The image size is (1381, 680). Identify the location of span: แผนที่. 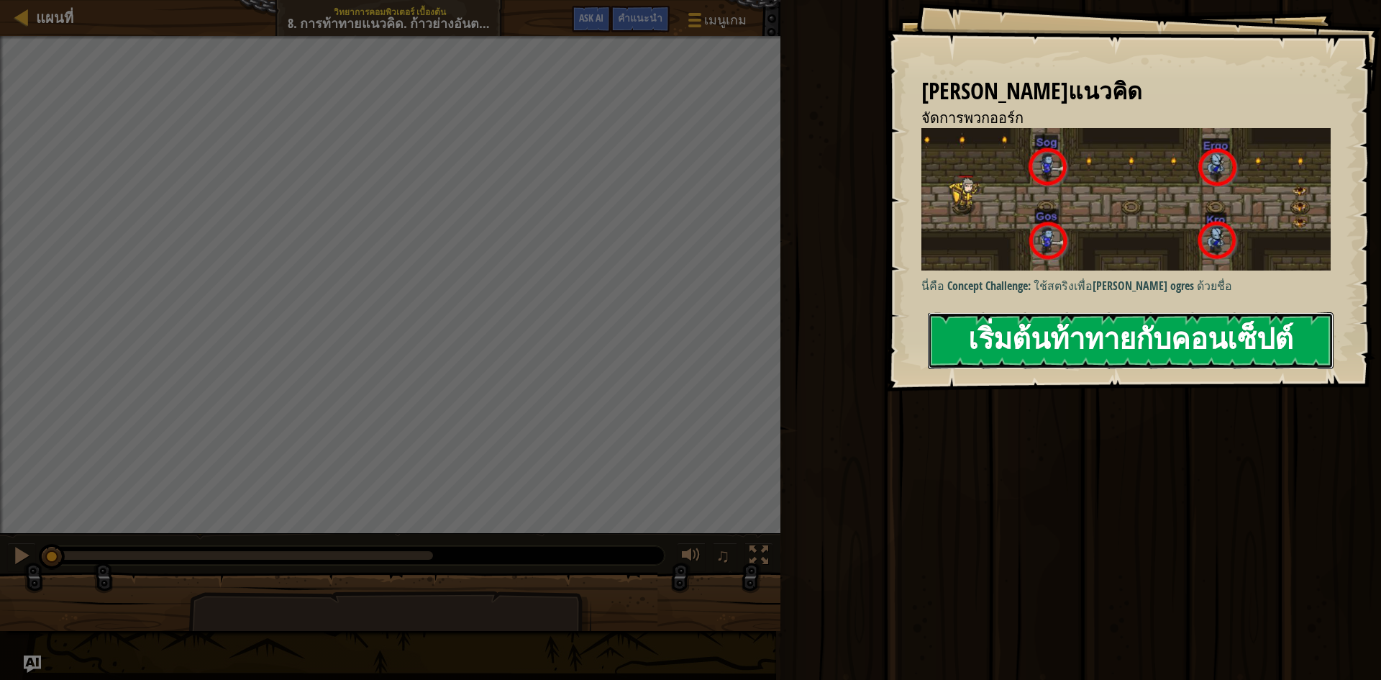
(55, 17).